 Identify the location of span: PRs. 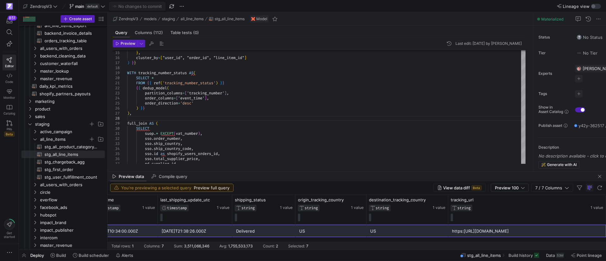
(9, 129).